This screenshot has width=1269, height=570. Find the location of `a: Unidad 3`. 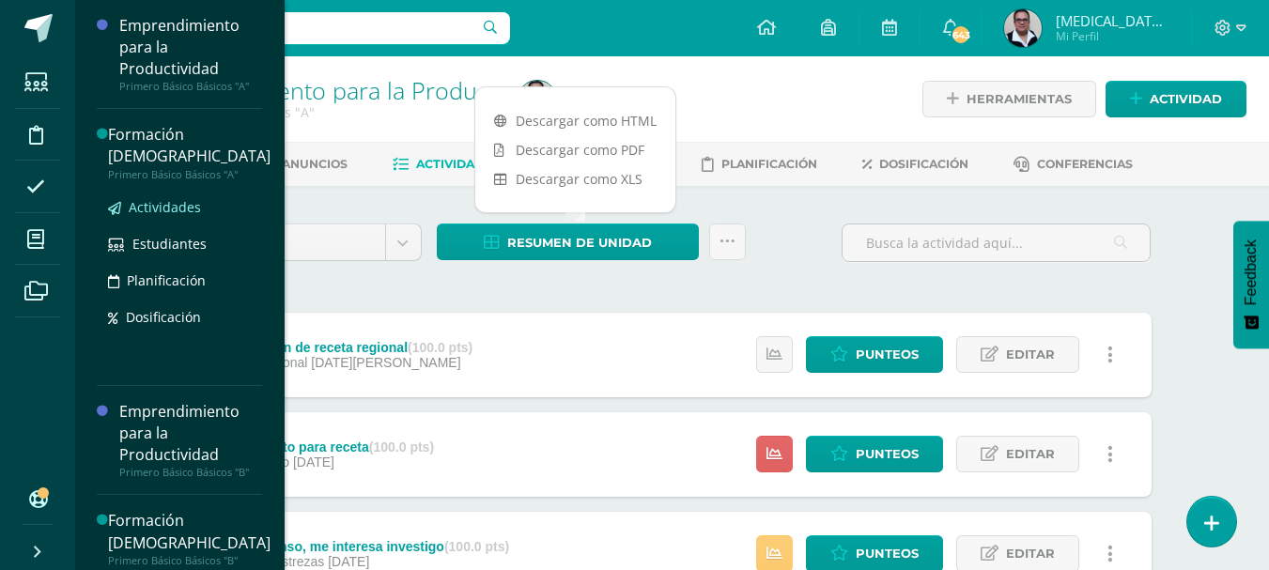

a: Unidad 3 is located at coordinates (307, 242).